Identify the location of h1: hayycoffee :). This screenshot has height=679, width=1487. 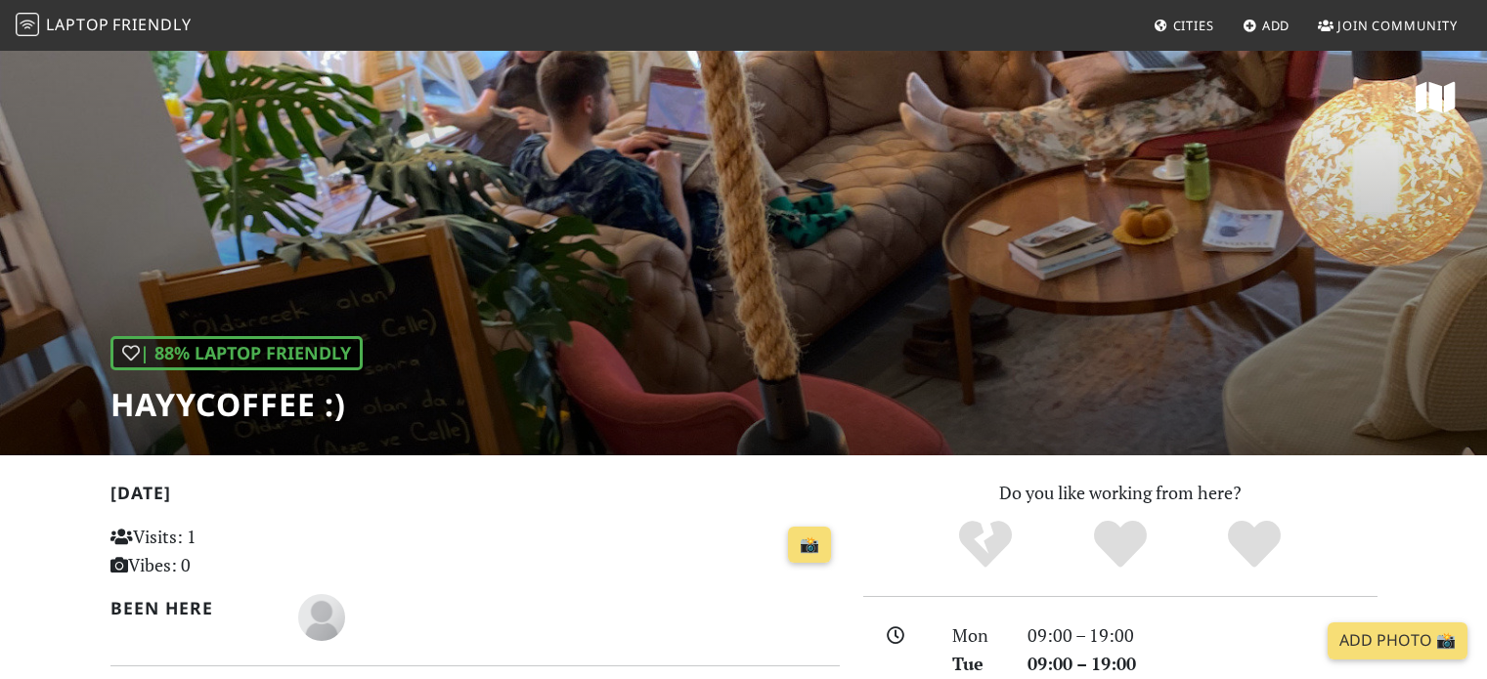
(237, 405).